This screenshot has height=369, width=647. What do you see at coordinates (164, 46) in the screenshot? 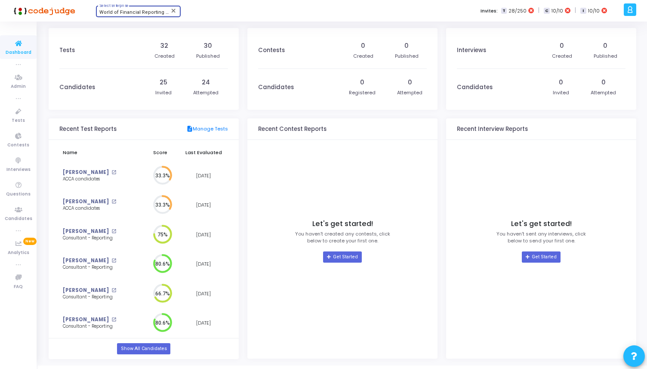
I see `div: 32` at bounding box center [164, 46].